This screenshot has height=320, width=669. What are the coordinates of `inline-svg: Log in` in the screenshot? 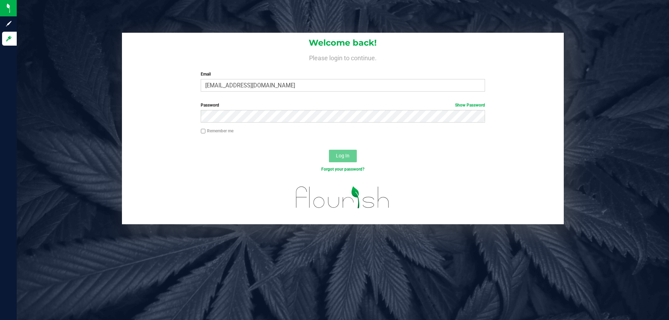 It's located at (9, 39).